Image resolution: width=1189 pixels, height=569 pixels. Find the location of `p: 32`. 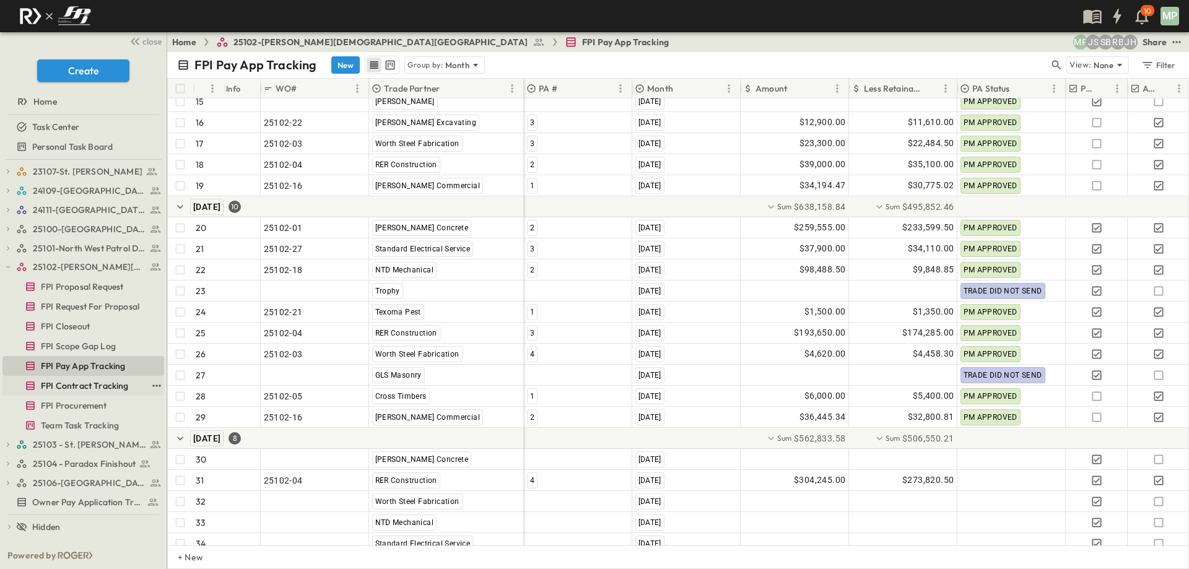

p: 32 is located at coordinates (201, 502).